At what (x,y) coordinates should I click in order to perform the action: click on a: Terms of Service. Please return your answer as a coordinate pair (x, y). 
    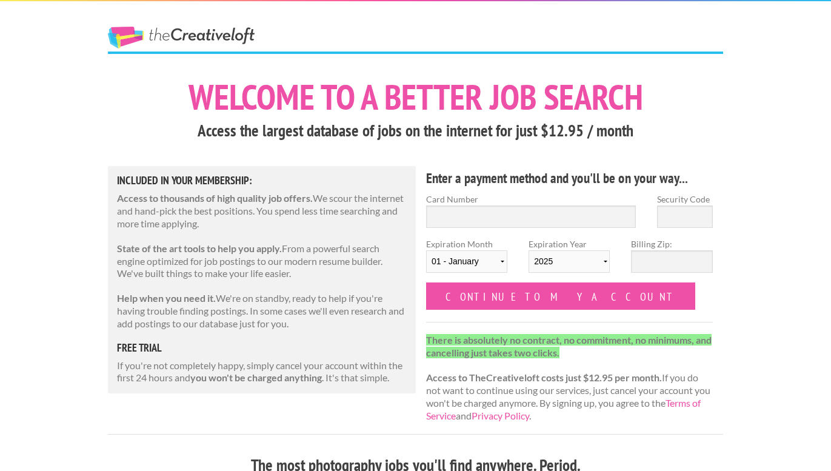
    Looking at the image, I should click on (563, 409).